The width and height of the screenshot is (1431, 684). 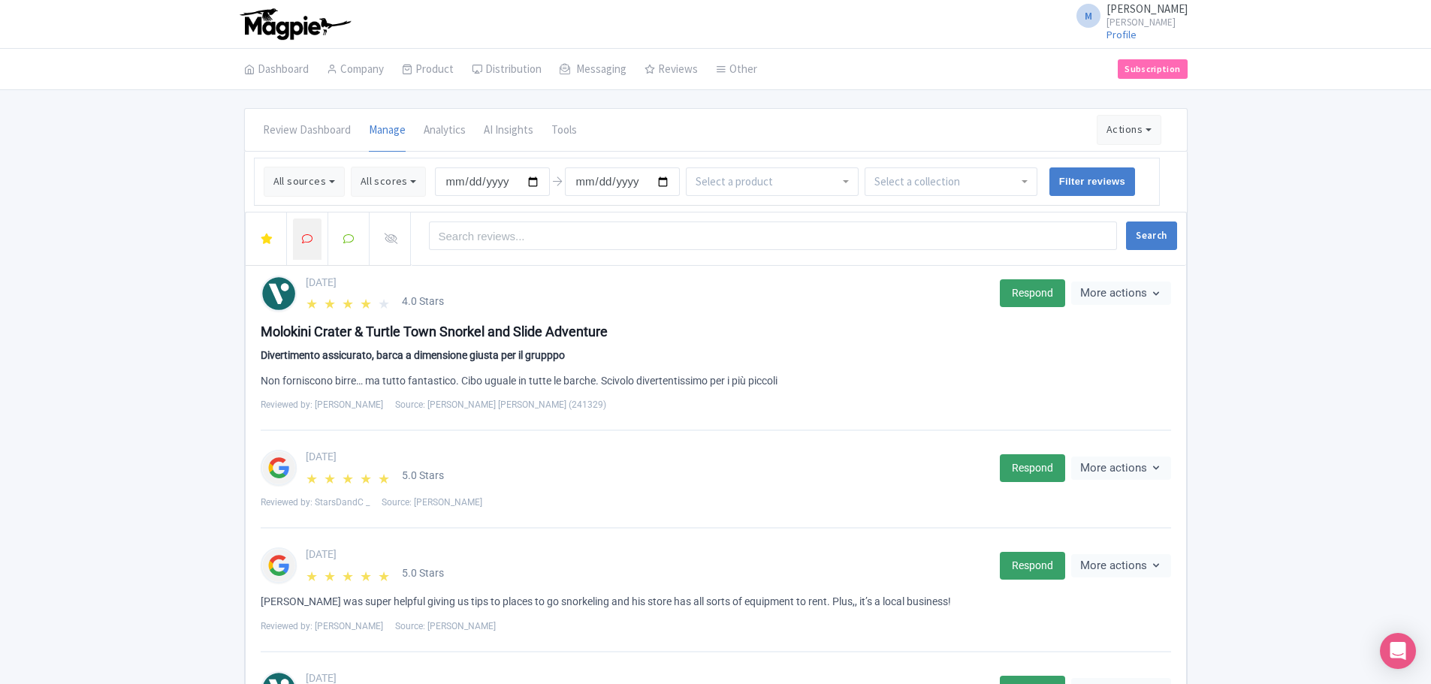 I want to click on input: Filter reviews, so click(x=1092, y=182).